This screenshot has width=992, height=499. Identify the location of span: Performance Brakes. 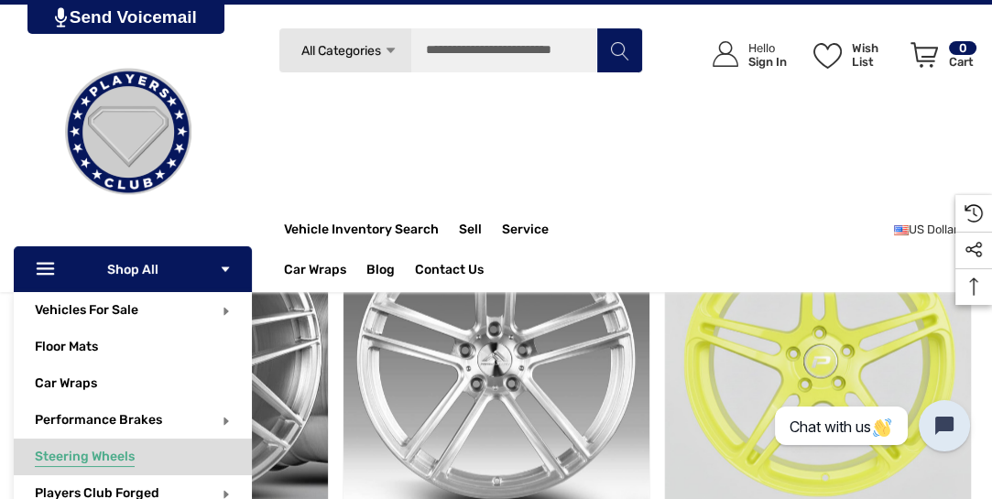
(98, 422).